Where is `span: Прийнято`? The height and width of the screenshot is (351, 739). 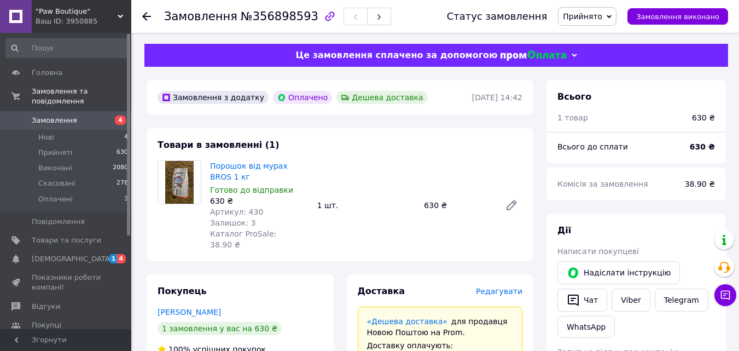 span: Прийнято is located at coordinates (583, 16).